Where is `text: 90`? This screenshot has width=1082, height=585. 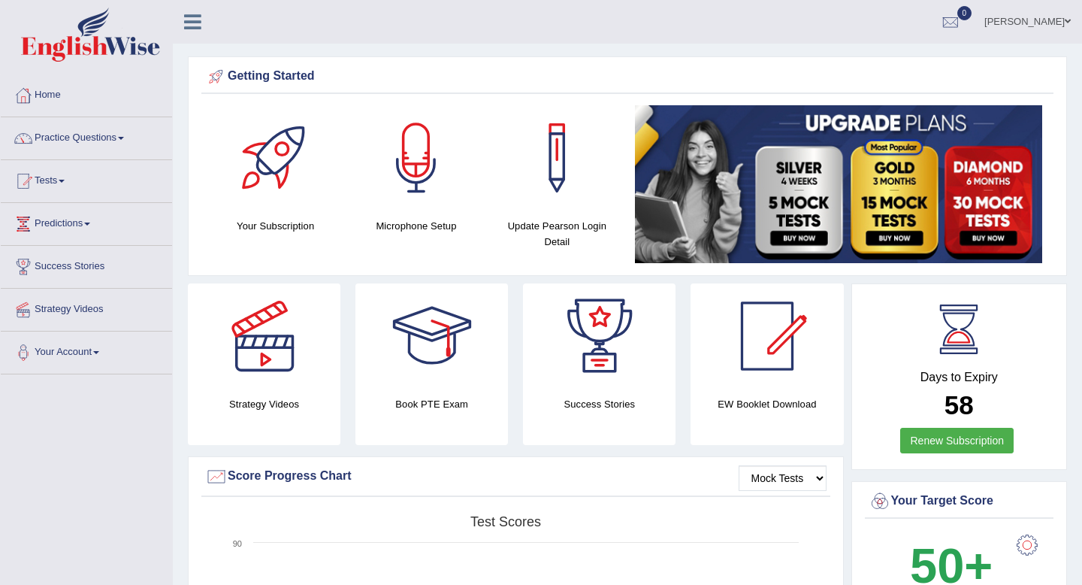 text: 90 is located at coordinates (237, 543).